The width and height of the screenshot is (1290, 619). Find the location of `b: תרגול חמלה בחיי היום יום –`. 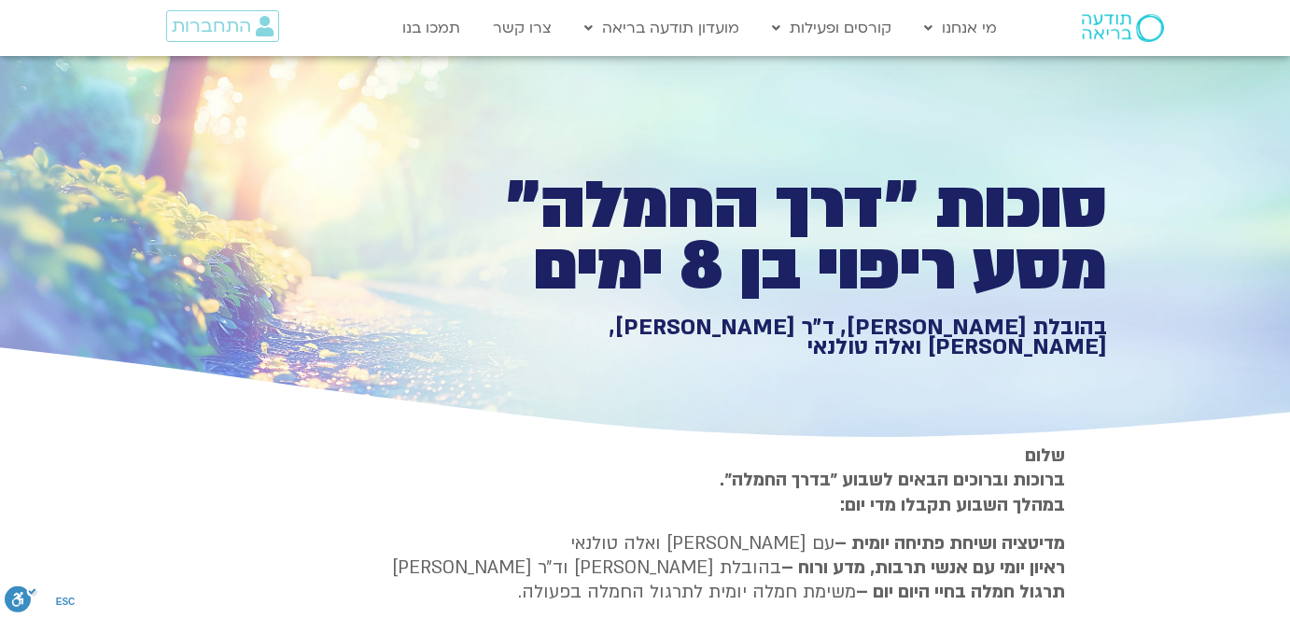

b: תרגול חמלה בחיי היום יום – is located at coordinates (960, 592).